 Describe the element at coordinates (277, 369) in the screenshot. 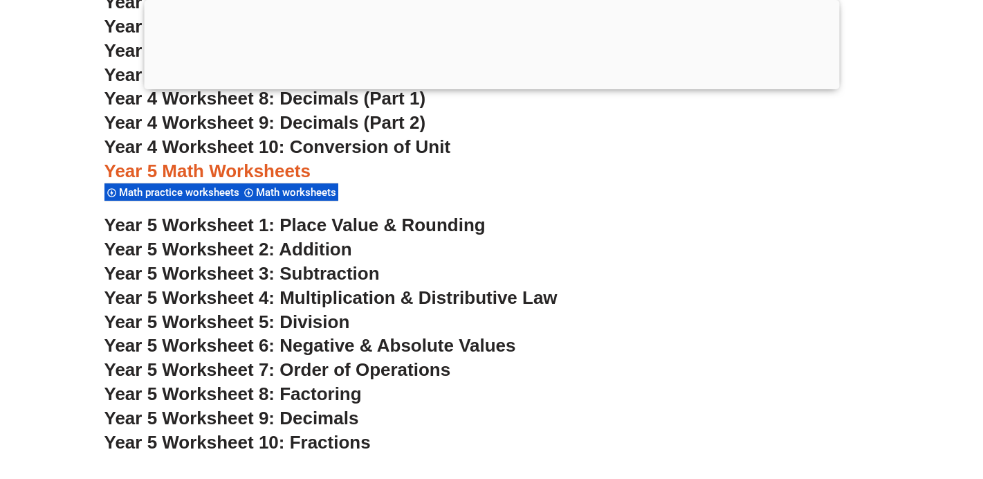

I see `a: Year 5 Worksheet 7: Order of Operations` at that location.